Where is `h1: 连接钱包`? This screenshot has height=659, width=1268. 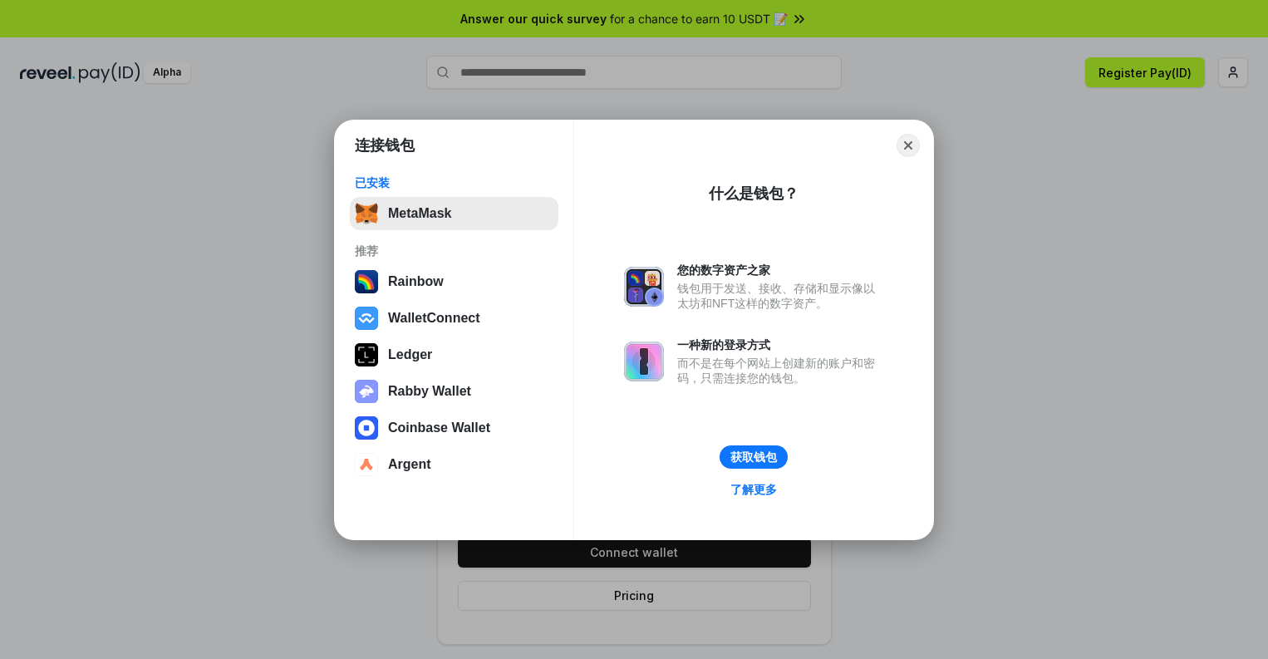 h1: 连接钱包 is located at coordinates (385, 145).